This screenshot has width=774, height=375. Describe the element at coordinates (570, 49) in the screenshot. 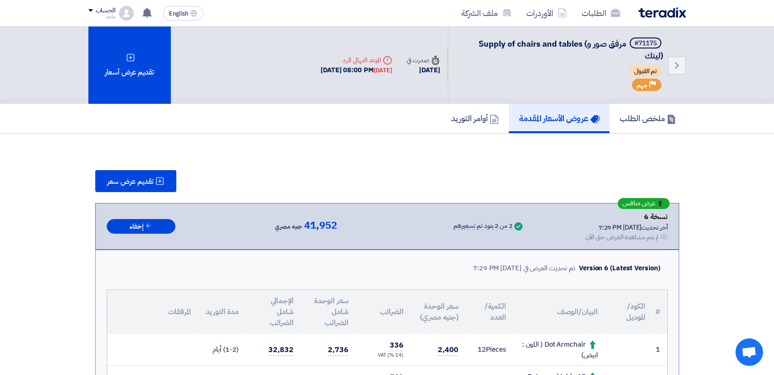

I see `span: Supply of chairs and tables (مرفق صور و لينك)` at that location.